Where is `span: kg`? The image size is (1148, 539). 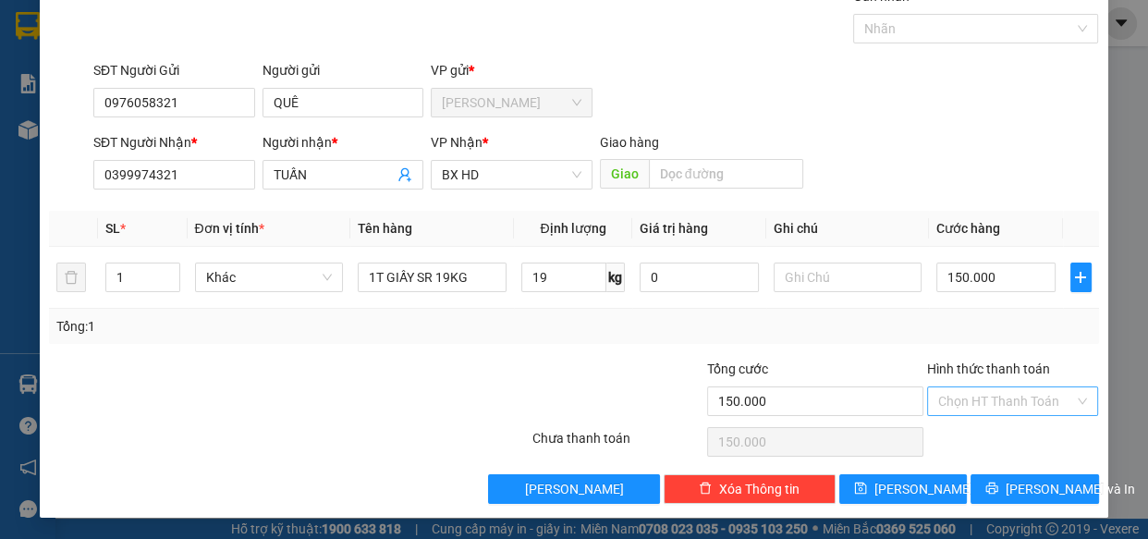
span: kg is located at coordinates (615, 277).